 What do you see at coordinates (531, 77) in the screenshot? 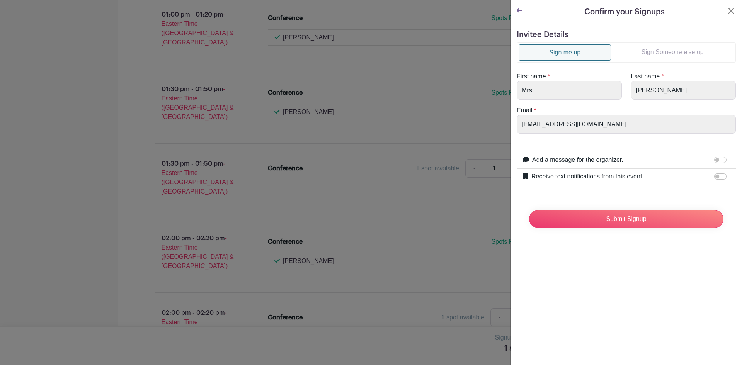
I see `label: First name` at bounding box center [531, 77].